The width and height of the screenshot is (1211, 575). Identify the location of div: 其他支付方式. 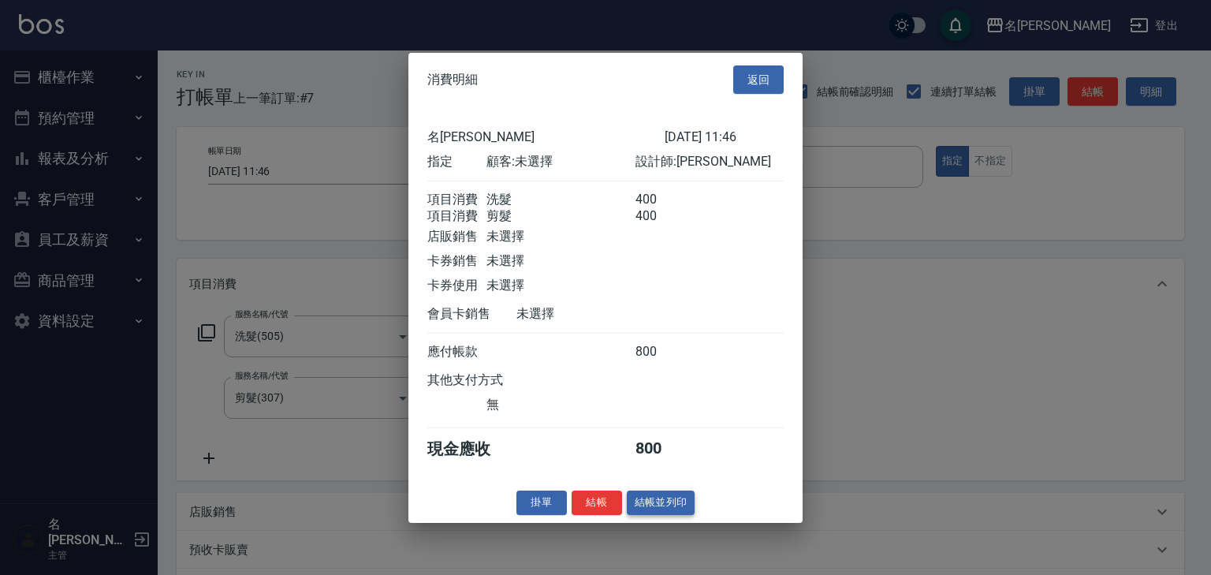
(487, 380).